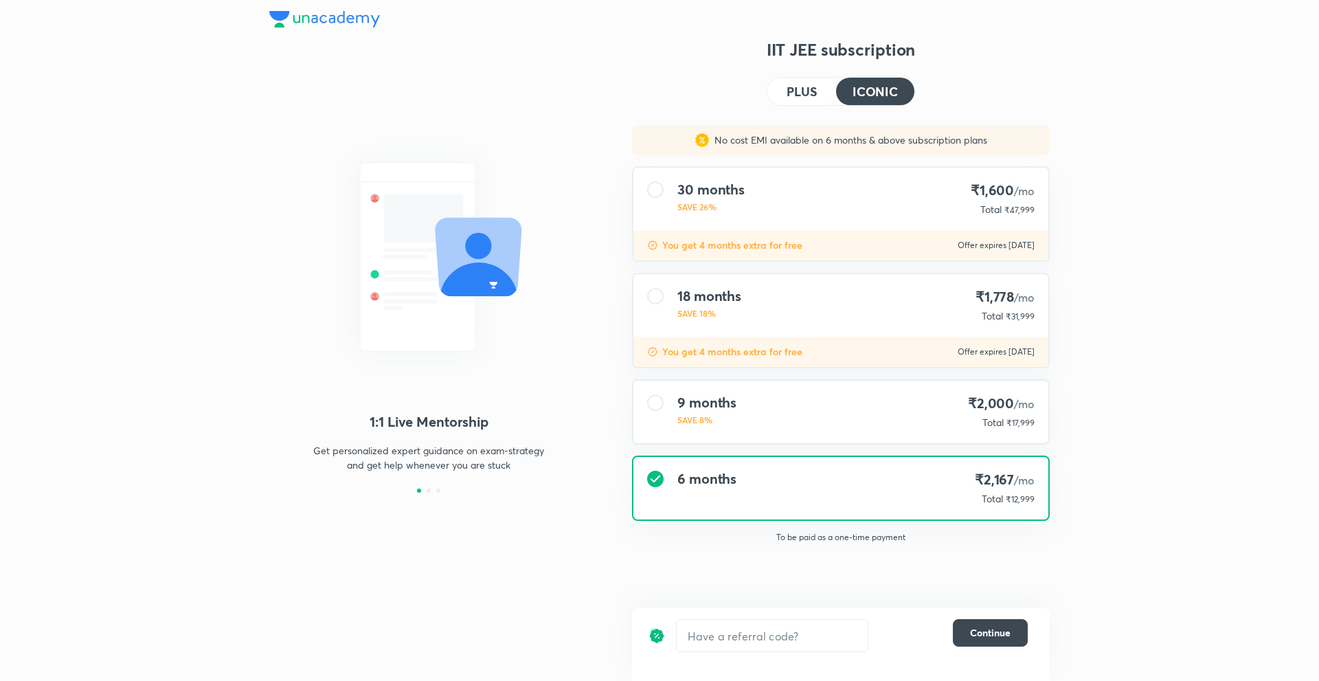 The height and width of the screenshot is (681, 1319). I want to click on button: PLUS, so click(802, 91).